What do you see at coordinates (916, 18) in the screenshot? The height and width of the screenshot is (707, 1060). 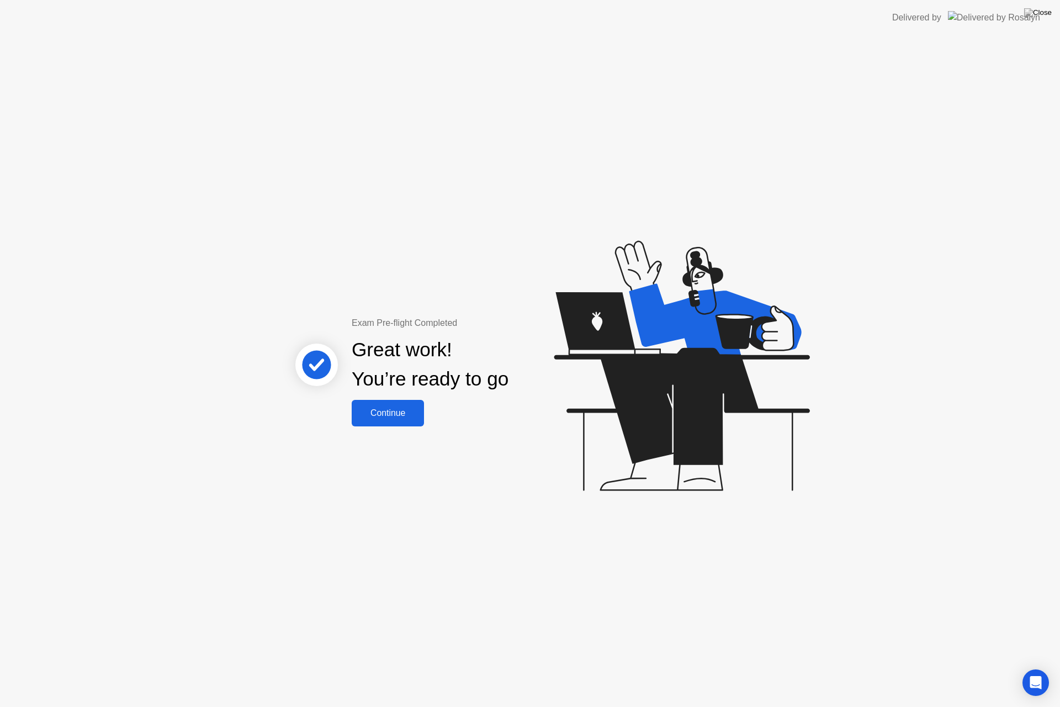 I see `div: Delivered by` at bounding box center [916, 18].